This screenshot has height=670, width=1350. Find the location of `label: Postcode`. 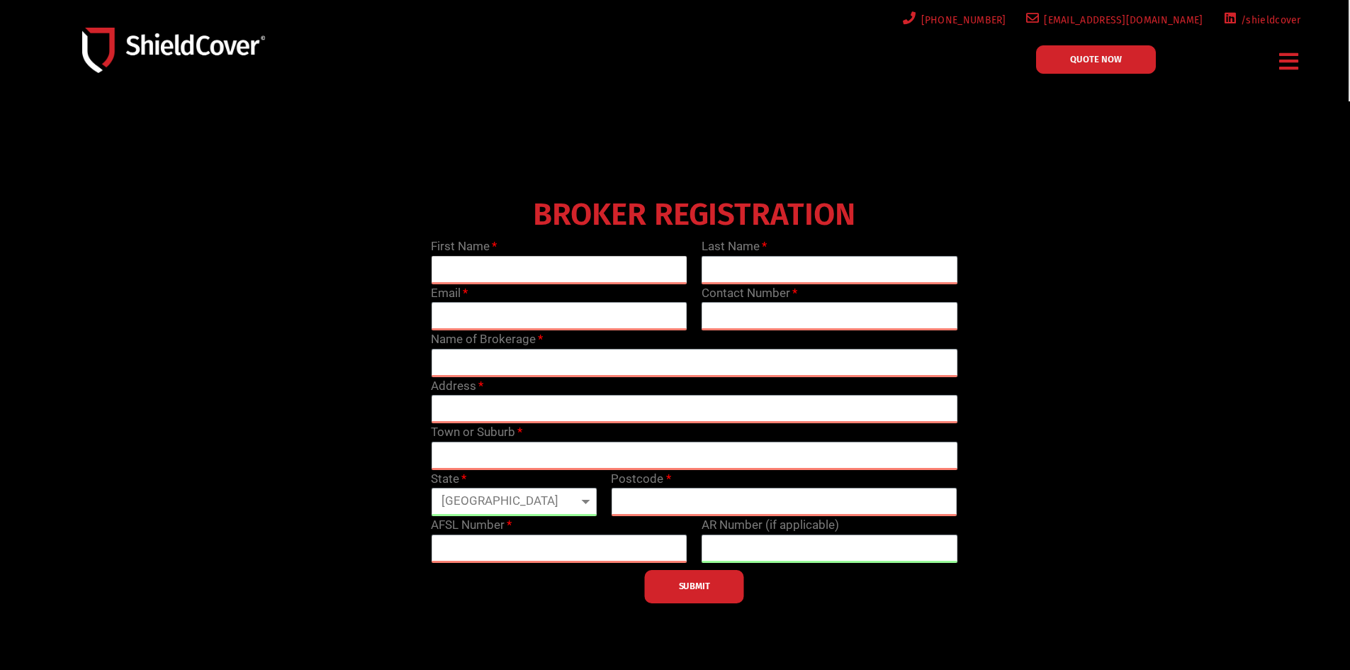

label: Postcode is located at coordinates (641, 479).